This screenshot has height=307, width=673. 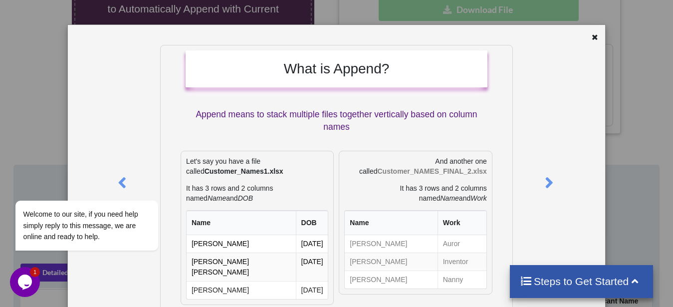 What do you see at coordinates (581, 281) in the screenshot?
I see `h4: Steps to Get Started` at bounding box center [581, 281].